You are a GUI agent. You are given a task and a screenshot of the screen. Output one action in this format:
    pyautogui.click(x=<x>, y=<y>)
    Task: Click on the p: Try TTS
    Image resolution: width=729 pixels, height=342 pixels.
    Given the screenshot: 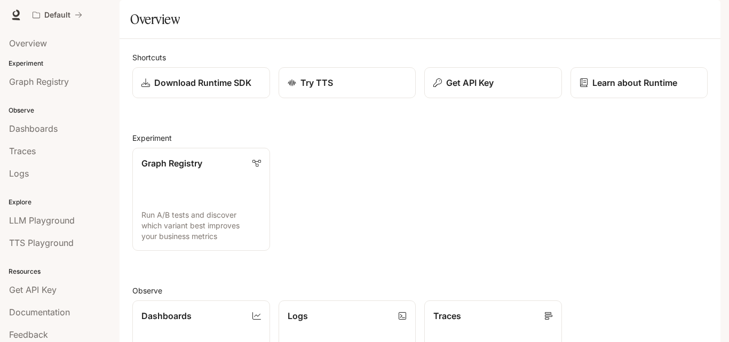 What is the action you would take?
    pyautogui.click(x=316, y=83)
    